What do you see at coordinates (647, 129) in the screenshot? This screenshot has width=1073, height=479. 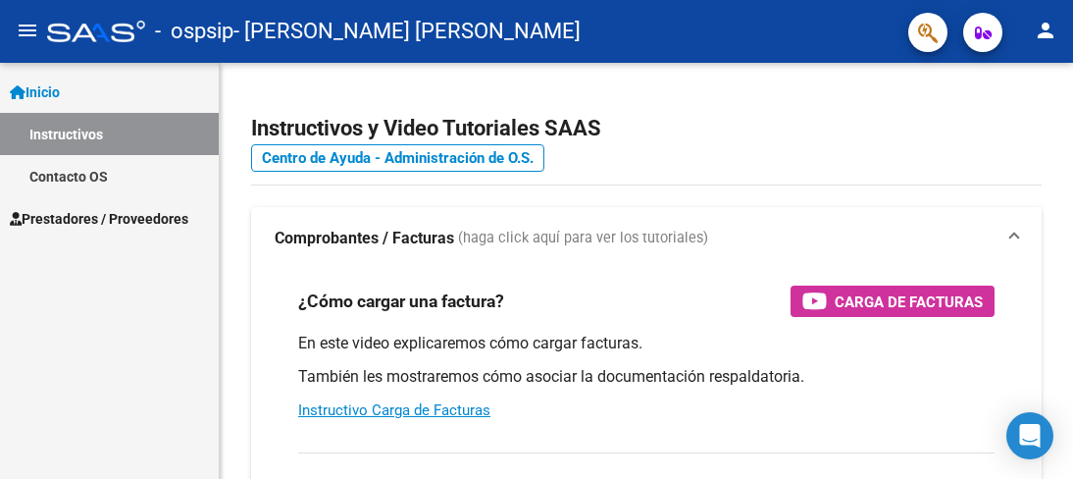 I see `h2: Instructivos y Video Tutoriales SAAS` at bounding box center [647, 129].